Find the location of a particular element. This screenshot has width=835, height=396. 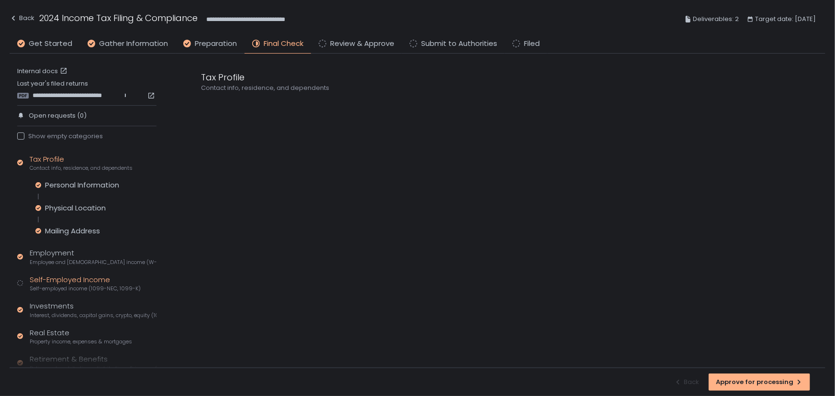

span: Self-employed income (1099-NEC, 1099-K) is located at coordinates (85, 288).